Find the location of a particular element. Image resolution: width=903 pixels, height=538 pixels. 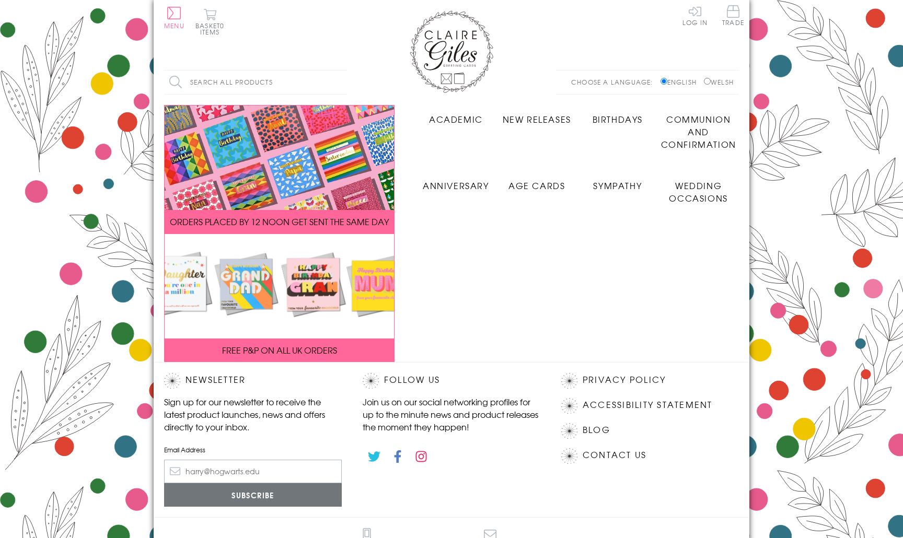

span: Menu is located at coordinates (174, 26).